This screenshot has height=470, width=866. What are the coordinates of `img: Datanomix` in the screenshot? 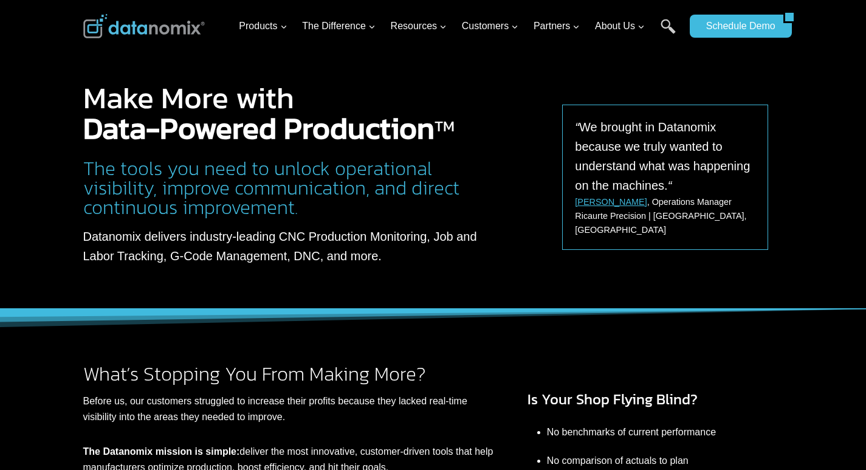 It's located at (144, 26).